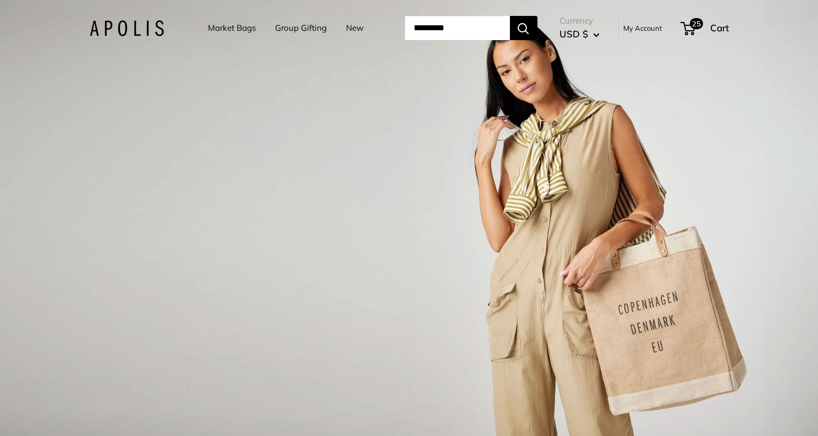 This screenshot has height=436, width=818. What do you see at coordinates (643, 28) in the screenshot?
I see `a: My Account` at bounding box center [643, 28].